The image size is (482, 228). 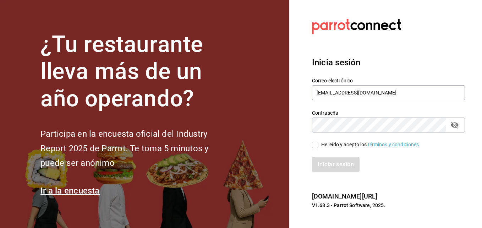 I want to click on h2: Participa en la encuesta oficial del Industry Report 2025 de Parrot. Te toma 5 minutos y puede se..., so click(x=136, y=148).